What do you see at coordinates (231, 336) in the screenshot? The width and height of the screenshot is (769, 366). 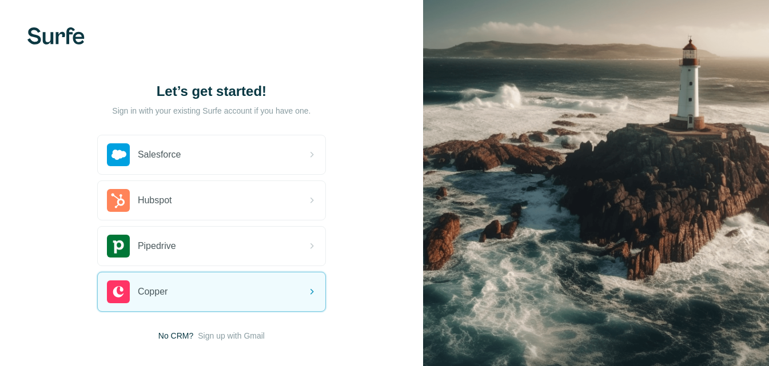 I see `button: Sign up with Gmail` at bounding box center [231, 336].